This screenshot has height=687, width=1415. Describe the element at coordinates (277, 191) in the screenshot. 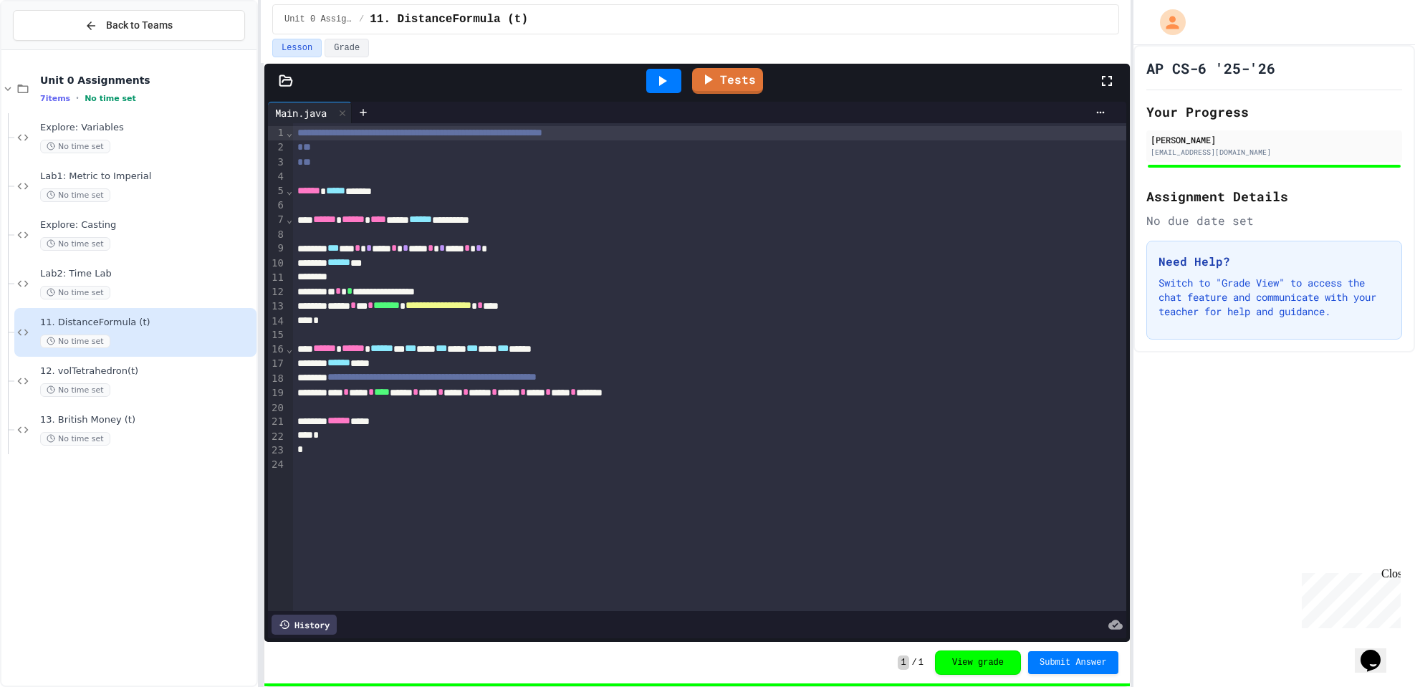

I see `div: 5` at that location.